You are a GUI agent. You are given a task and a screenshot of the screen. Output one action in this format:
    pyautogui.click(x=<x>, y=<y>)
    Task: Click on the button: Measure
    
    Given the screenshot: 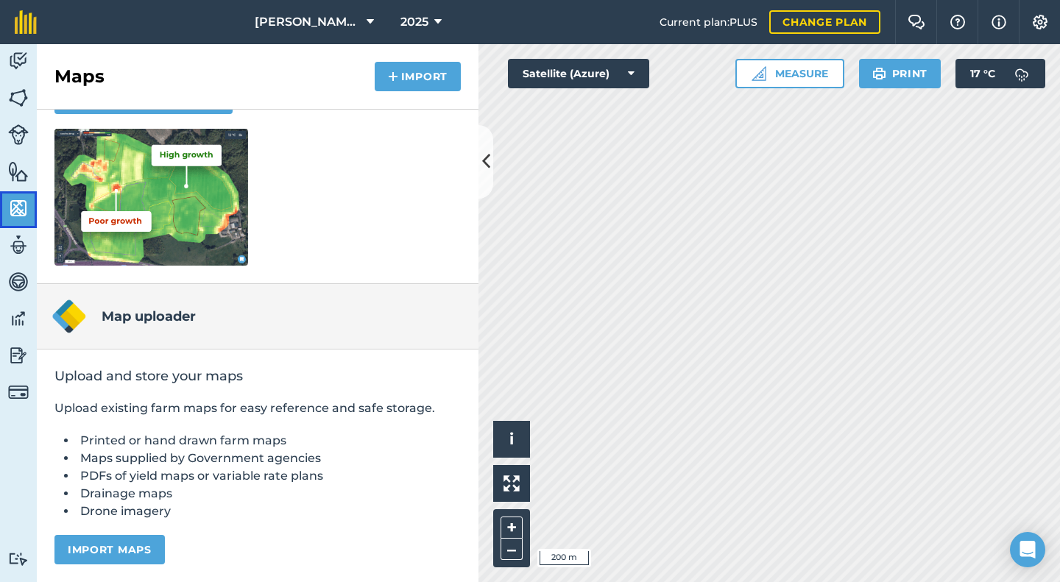 What is the action you would take?
    pyautogui.click(x=790, y=74)
    